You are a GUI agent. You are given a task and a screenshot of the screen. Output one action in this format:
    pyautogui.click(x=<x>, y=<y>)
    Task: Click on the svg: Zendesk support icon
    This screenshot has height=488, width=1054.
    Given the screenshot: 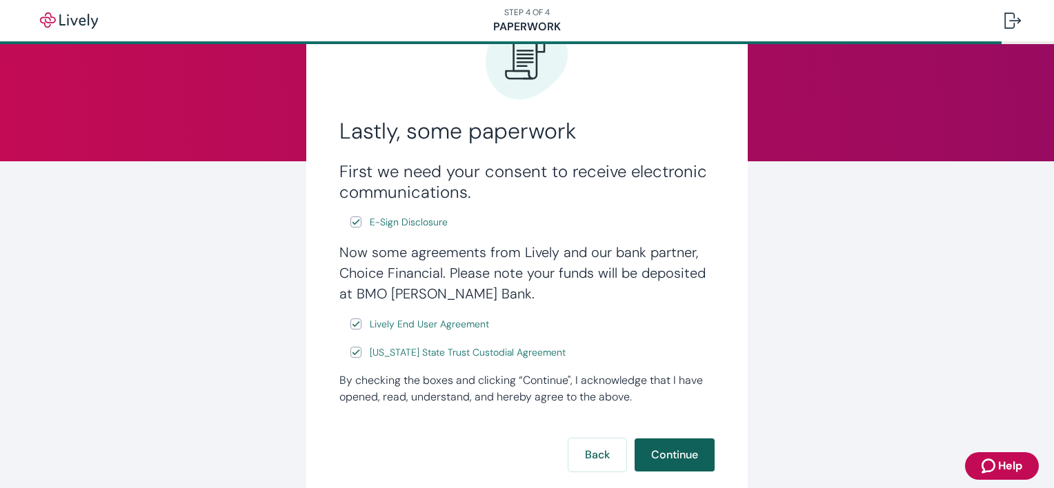 What is the action you would take?
    pyautogui.click(x=989, y=466)
    